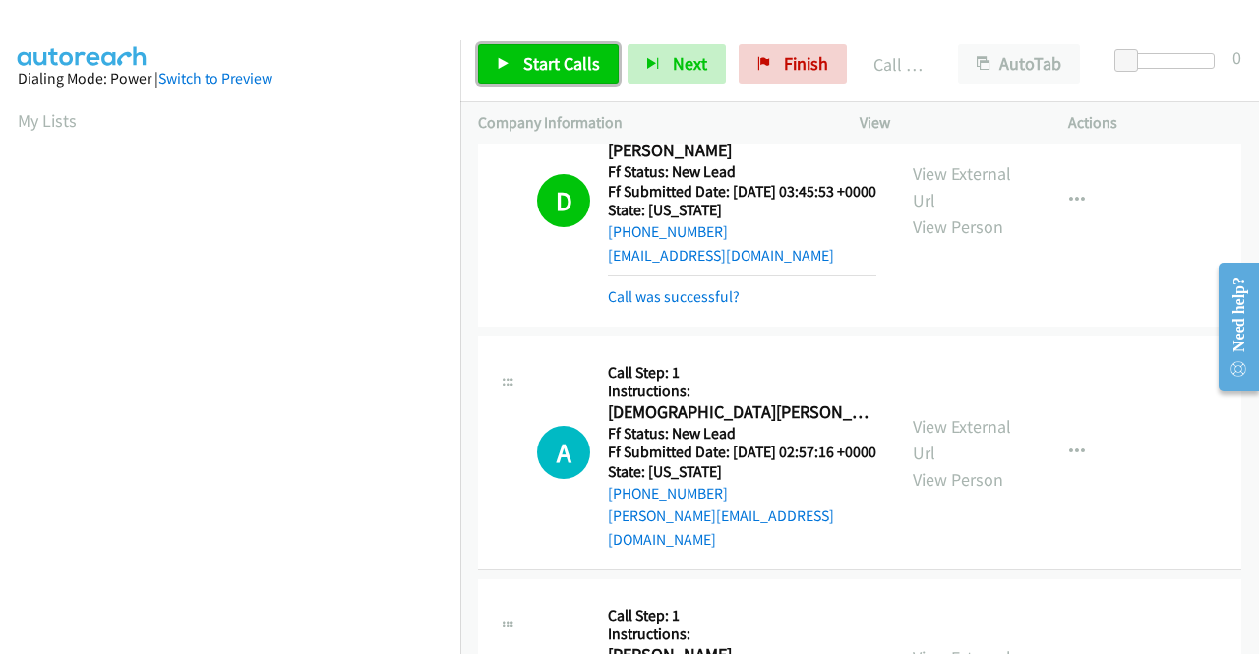  What do you see at coordinates (689, 63) in the screenshot?
I see `span: Next` at bounding box center [689, 63].